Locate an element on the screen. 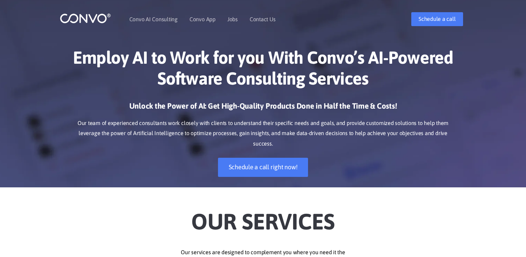  a: Convo App is located at coordinates (202, 19).